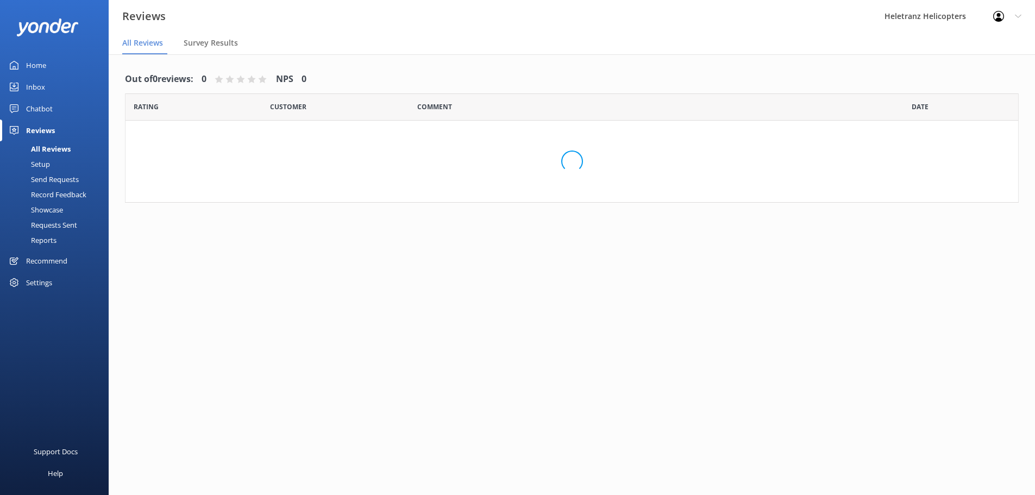  What do you see at coordinates (28, 164) in the screenshot?
I see `div: Setup` at bounding box center [28, 164].